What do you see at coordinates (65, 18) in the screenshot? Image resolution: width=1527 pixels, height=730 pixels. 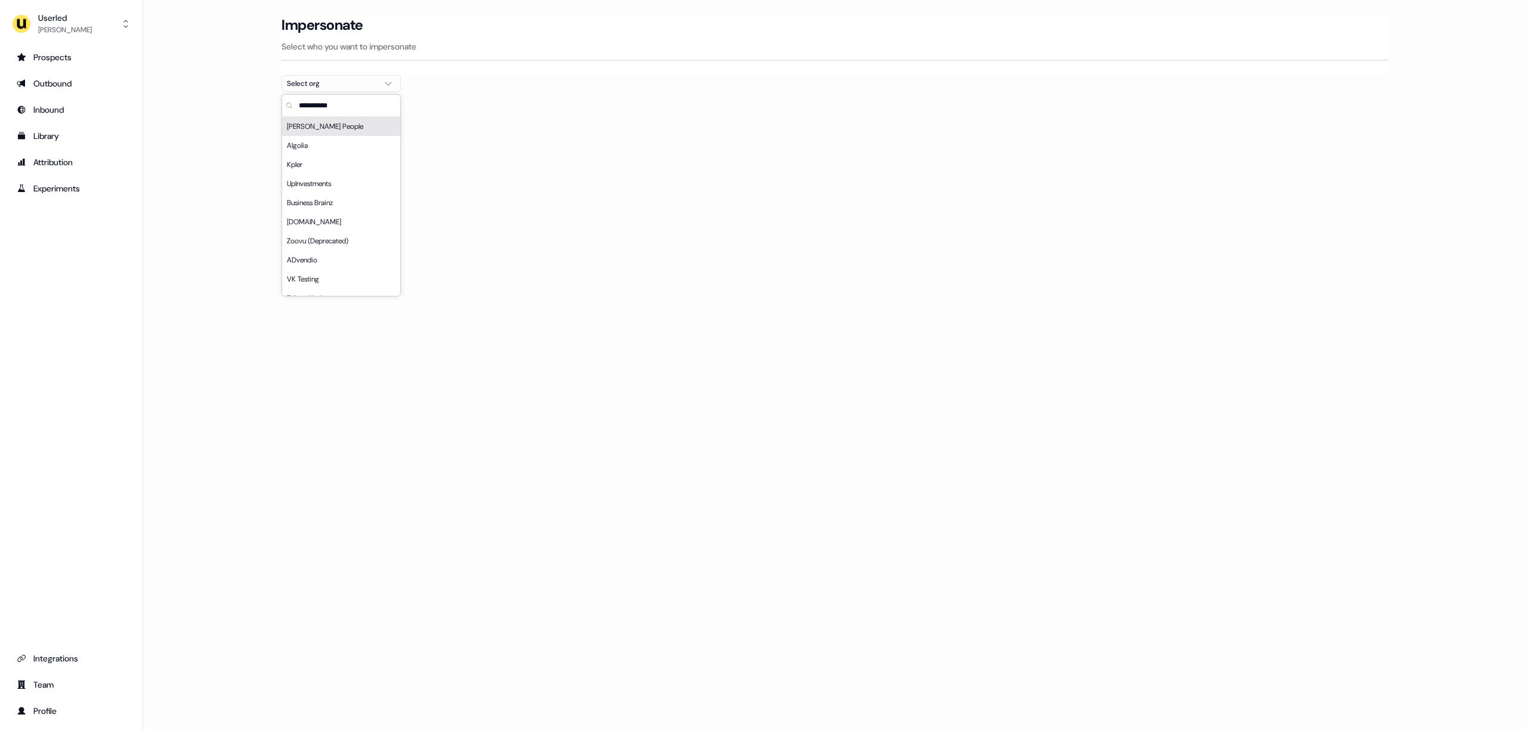 I see `div: Userled` at bounding box center [65, 18].